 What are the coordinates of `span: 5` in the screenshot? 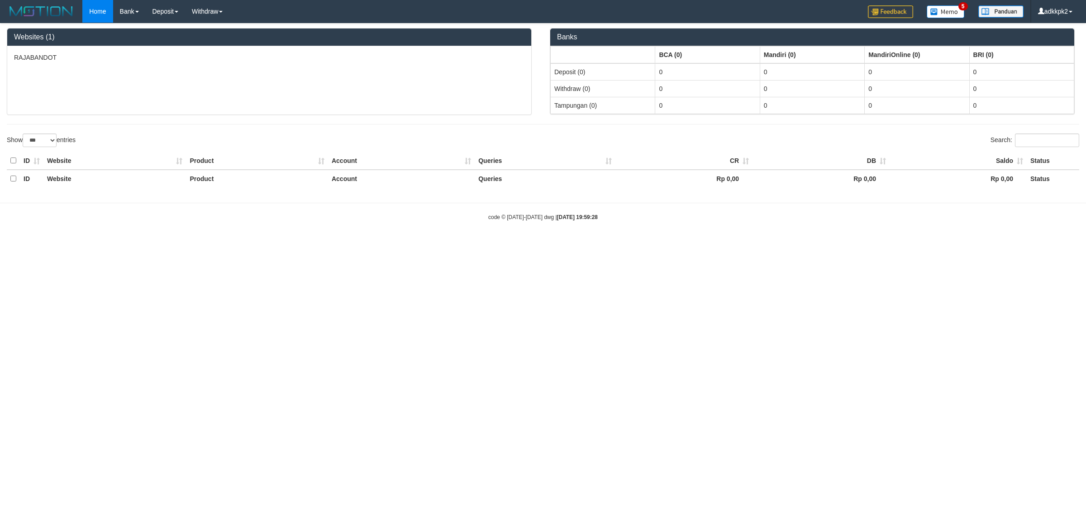 It's located at (963, 6).